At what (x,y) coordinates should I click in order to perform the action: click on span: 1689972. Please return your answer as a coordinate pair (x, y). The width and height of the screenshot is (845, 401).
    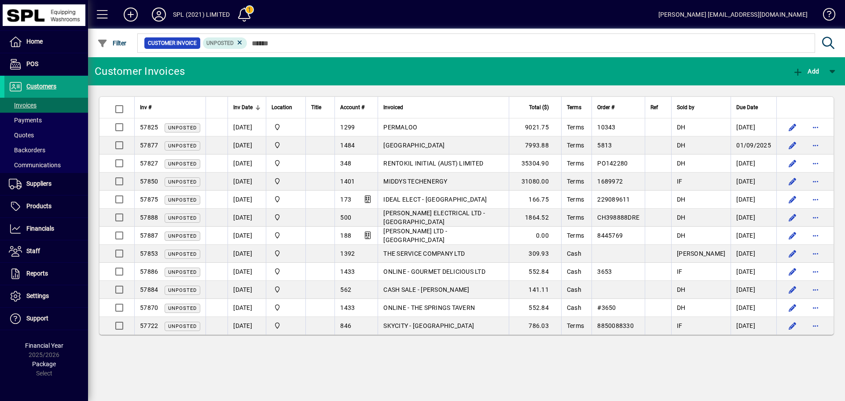
    Looking at the image, I should click on (610, 181).